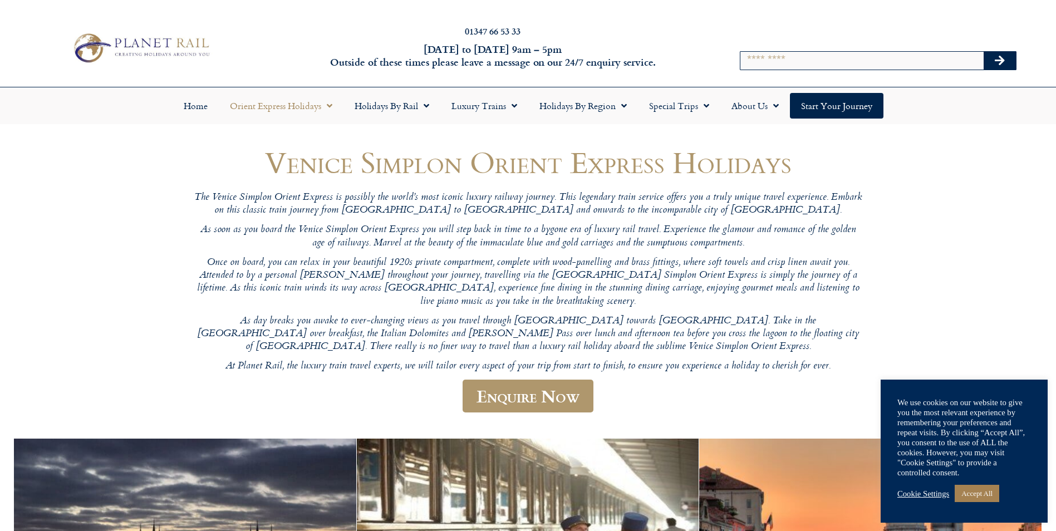  I want to click on a: Special Trips, so click(679, 106).